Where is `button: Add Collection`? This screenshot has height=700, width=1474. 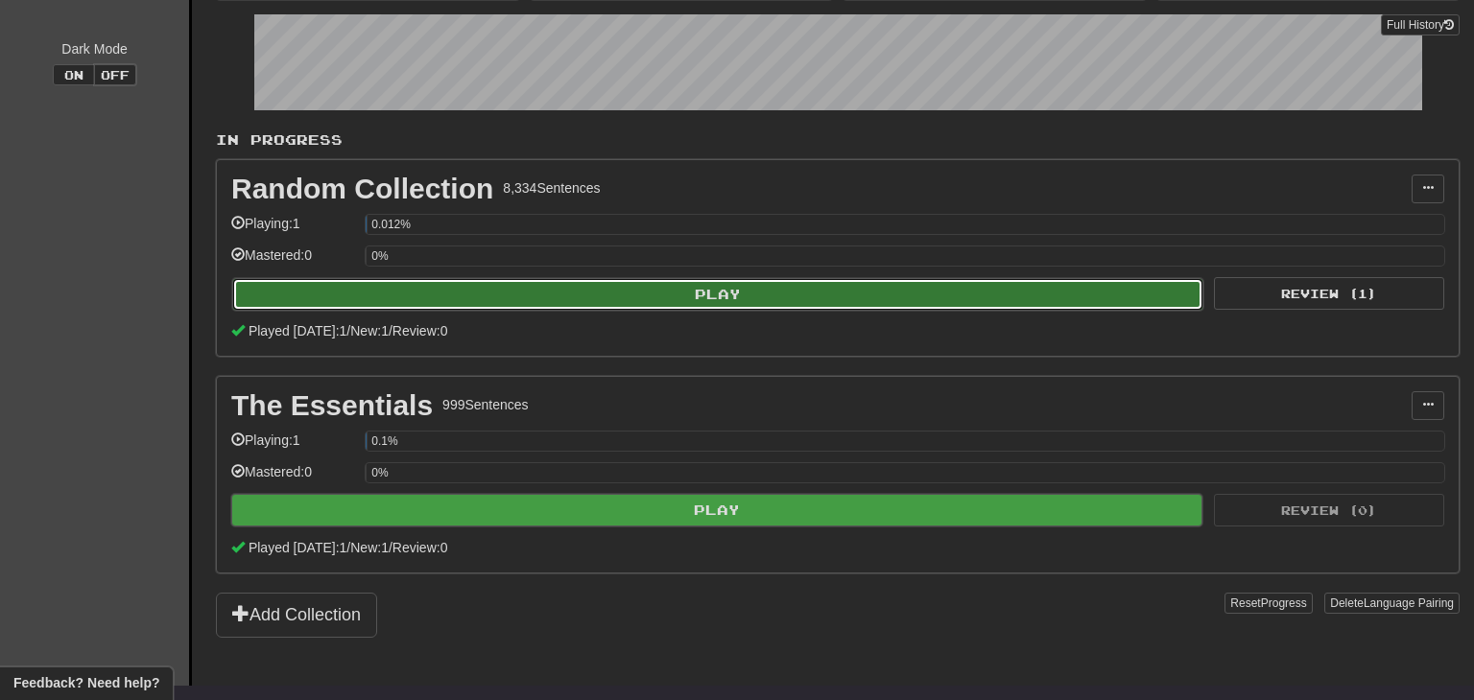
button: Add Collection is located at coordinates (296, 615).